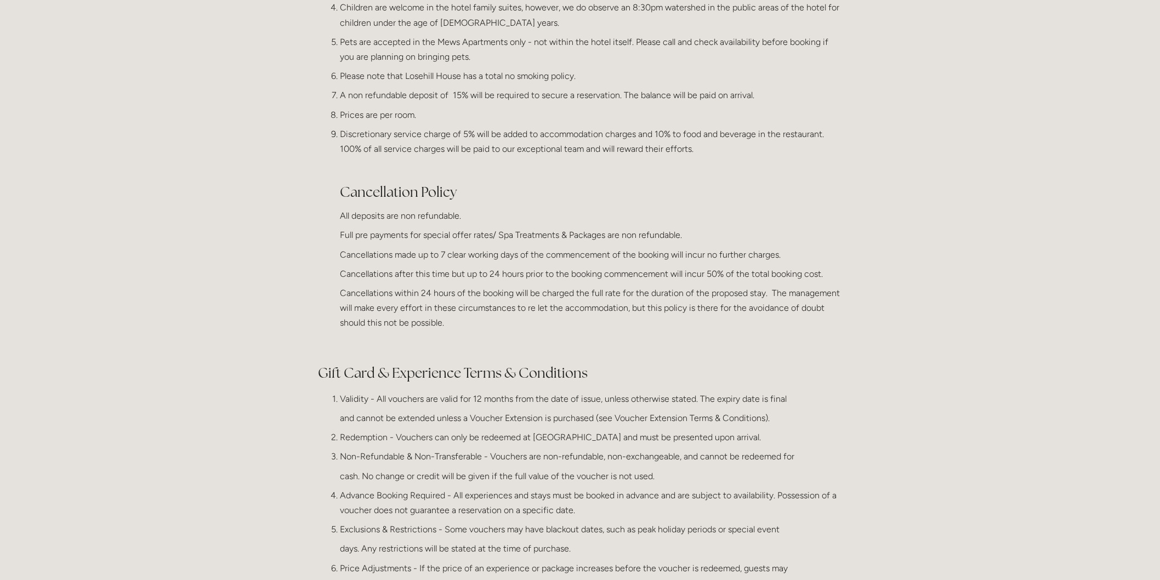 The width and height of the screenshot is (1160, 580). What do you see at coordinates (591, 235) in the screenshot?
I see `p: Full pre payments for special offer rates/ Spa Treatments & Packages are non refundable.` at bounding box center [591, 235].